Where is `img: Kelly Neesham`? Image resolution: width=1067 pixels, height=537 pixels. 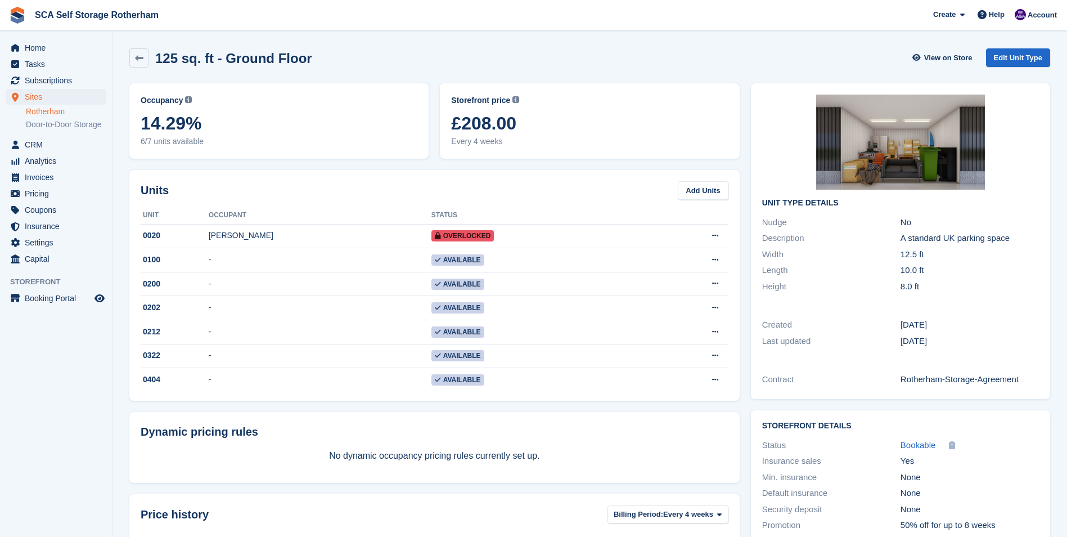 img: Kelly Neesham is located at coordinates (1020, 15).